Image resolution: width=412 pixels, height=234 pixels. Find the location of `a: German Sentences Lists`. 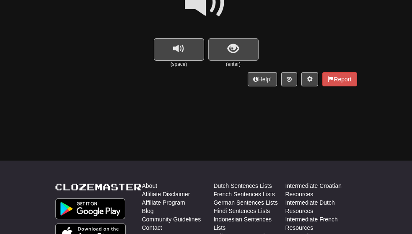

a: German Sentences Lists is located at coordinates (246, 203).